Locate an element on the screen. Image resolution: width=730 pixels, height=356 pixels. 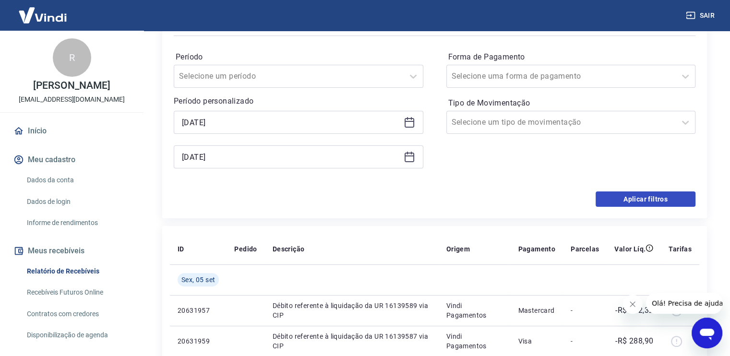
p: Pagamento is located at coordinates (537, 249).